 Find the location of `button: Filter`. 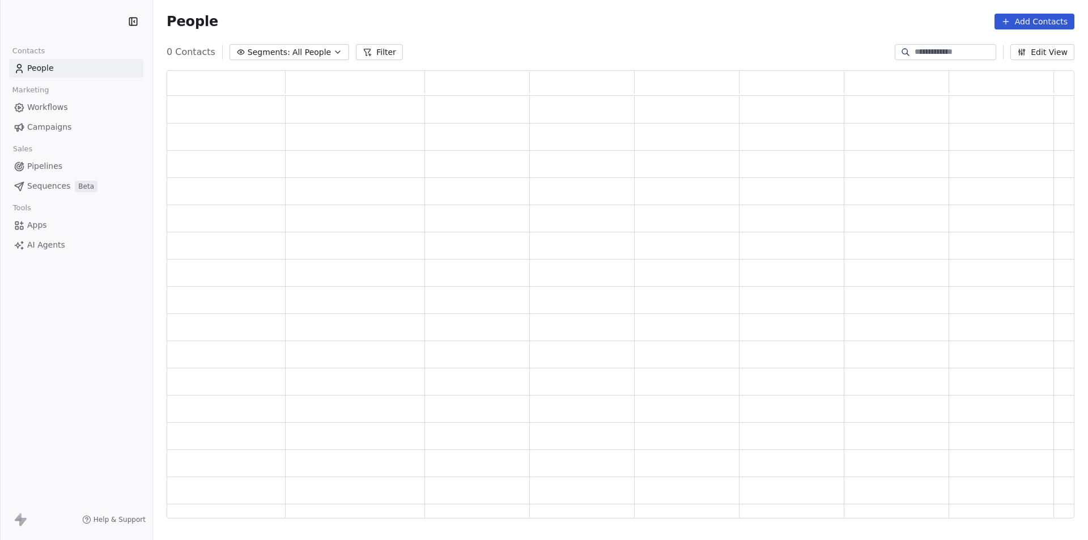

button: Filter is located at coordinates (379, 52).